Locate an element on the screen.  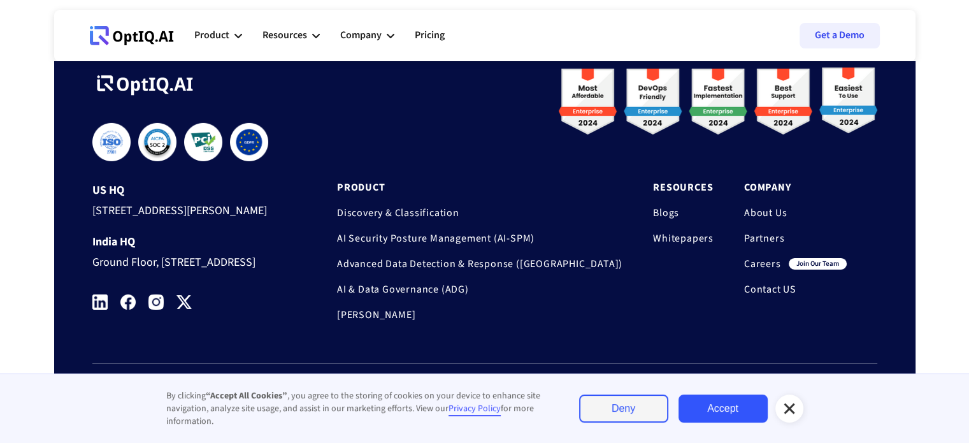
div: join our team is located at coordinates (818, 264).